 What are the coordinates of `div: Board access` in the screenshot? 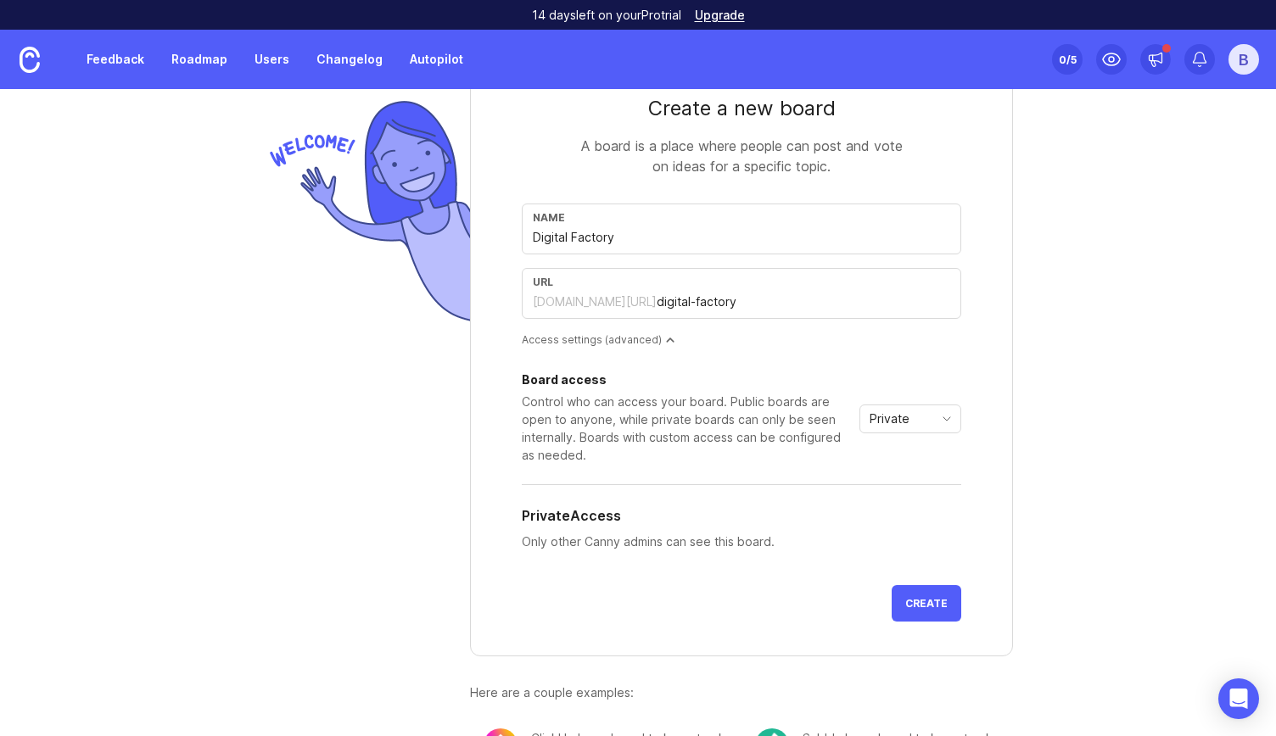 It's located at (687, 380).